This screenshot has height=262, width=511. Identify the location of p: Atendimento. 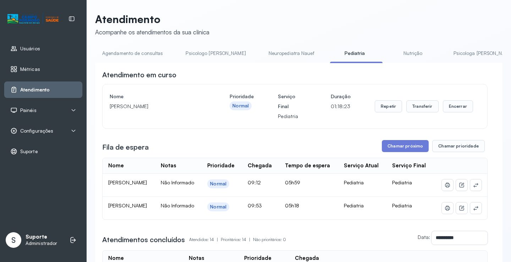
(152, 19).